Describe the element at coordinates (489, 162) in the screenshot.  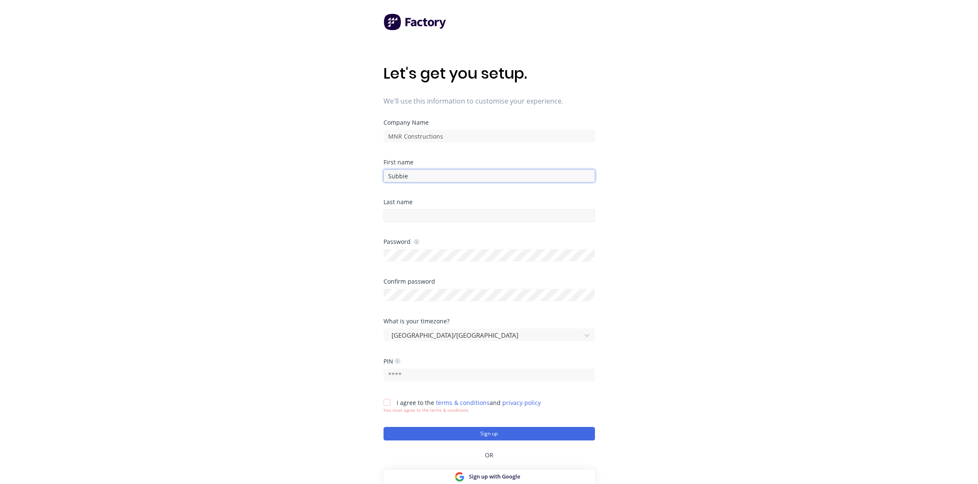
I see `div: First name` at that location.